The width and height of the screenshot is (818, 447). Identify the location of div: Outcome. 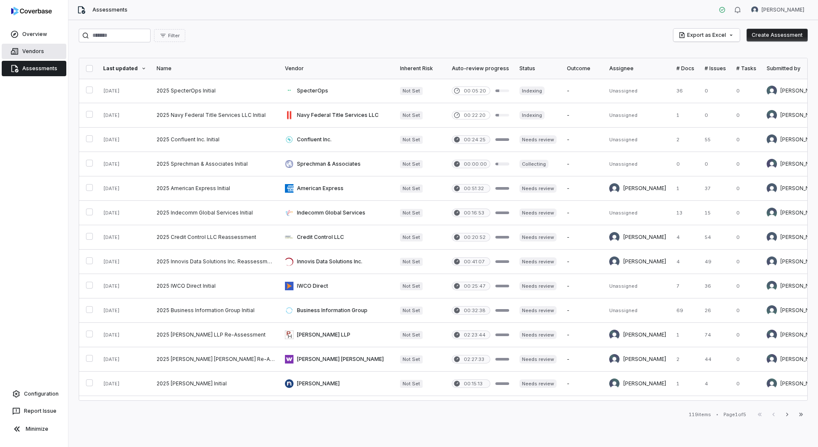
(583, 68).